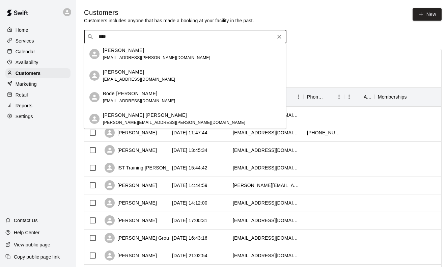 The height and width of the screenshot is (267, 447). Describe the element at coordinates (190, 220) in the screenshot. I see `div: 2025-09-18 17:00:31` at that location.